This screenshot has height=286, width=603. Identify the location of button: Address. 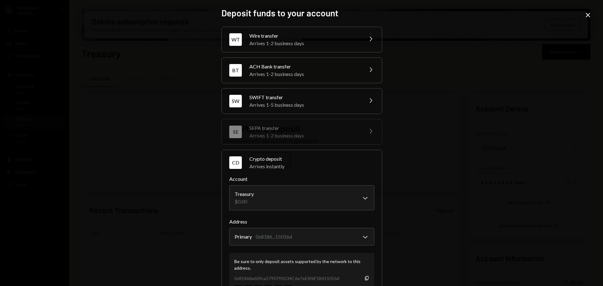
(302, 237).